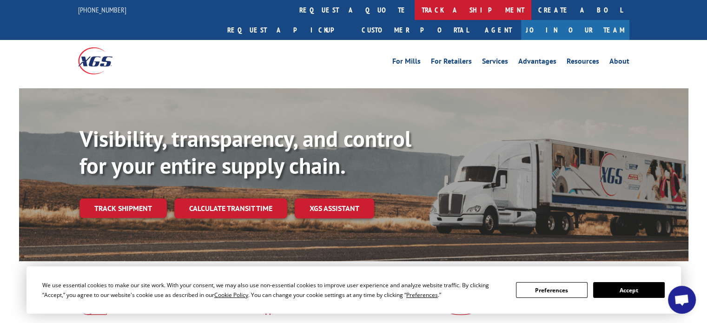  What do you see at coordinates (231, 295) in the screenshot?
I see `span: Cookie Policy` at bounding box center [231, 295].